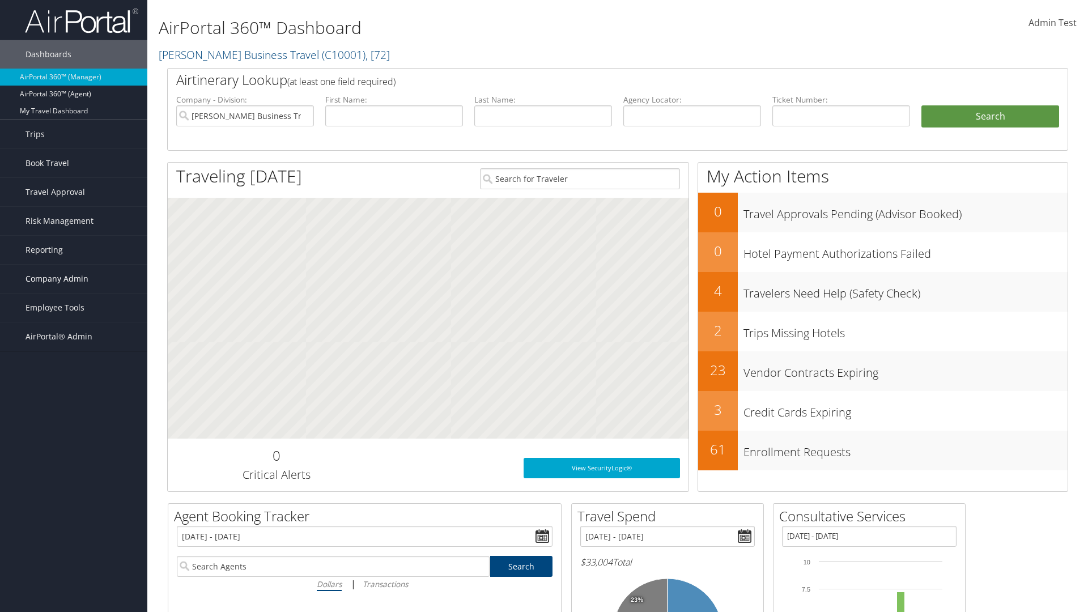 This screenshot has height=612, width=1088. I want to click on input: Search Agents, so click(333, 566).